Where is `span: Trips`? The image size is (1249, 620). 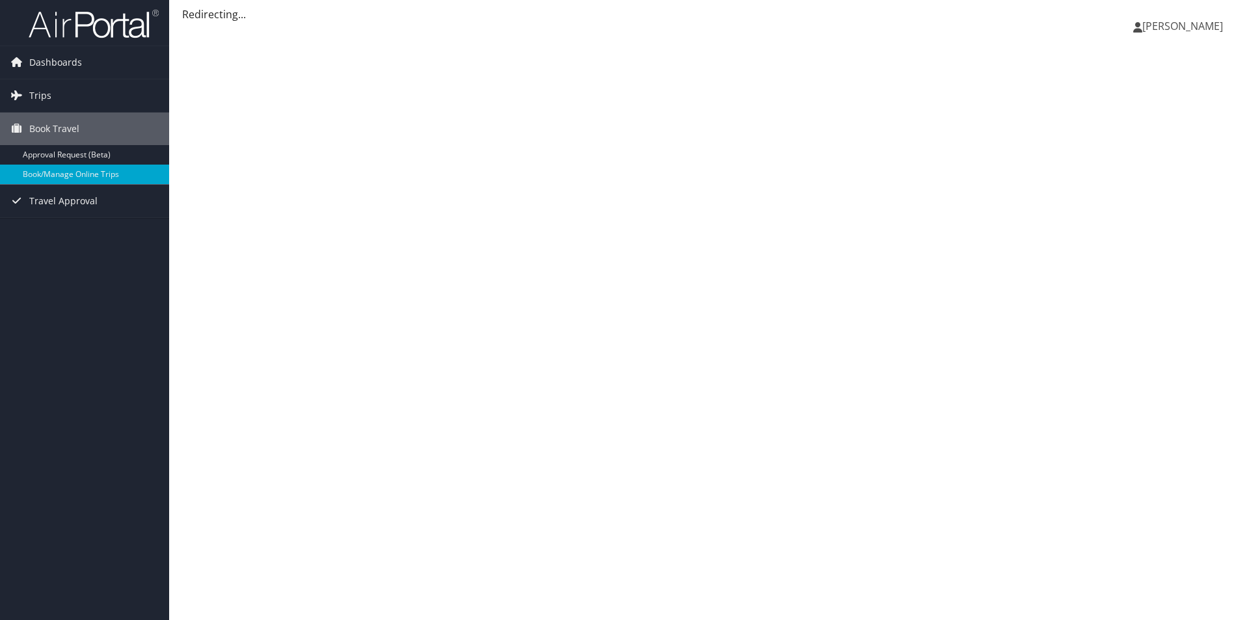 span: Trips is located at coordinates (40, 96).